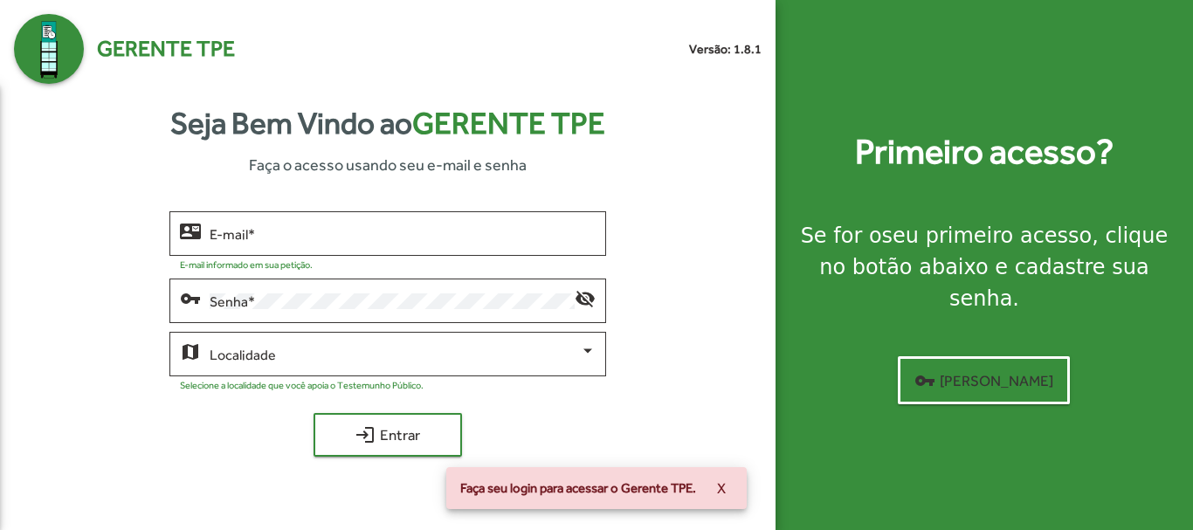 The image size is (1193, 530). I want to click on span: Entrar, so click(388, 435).